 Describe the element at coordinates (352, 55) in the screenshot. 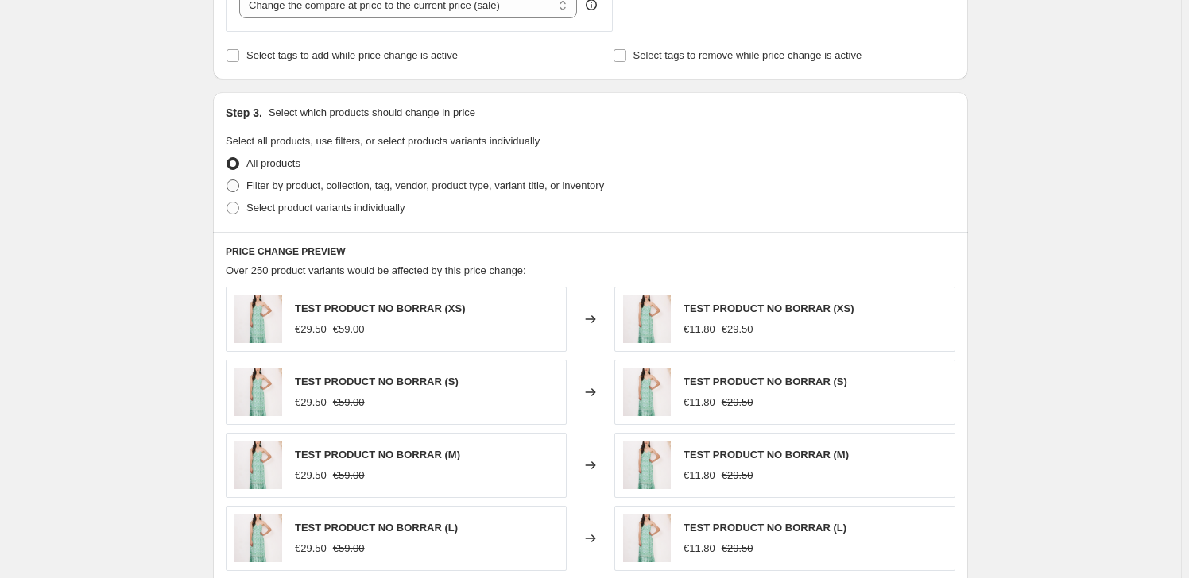

I see `span: Select tags to add while price change is active` at that location.